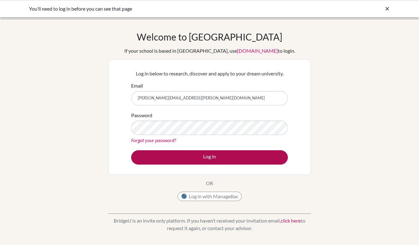 Image resolution: width=419 pixels, height=245 pixels. I want to click on a: click here, so click(291, 220).